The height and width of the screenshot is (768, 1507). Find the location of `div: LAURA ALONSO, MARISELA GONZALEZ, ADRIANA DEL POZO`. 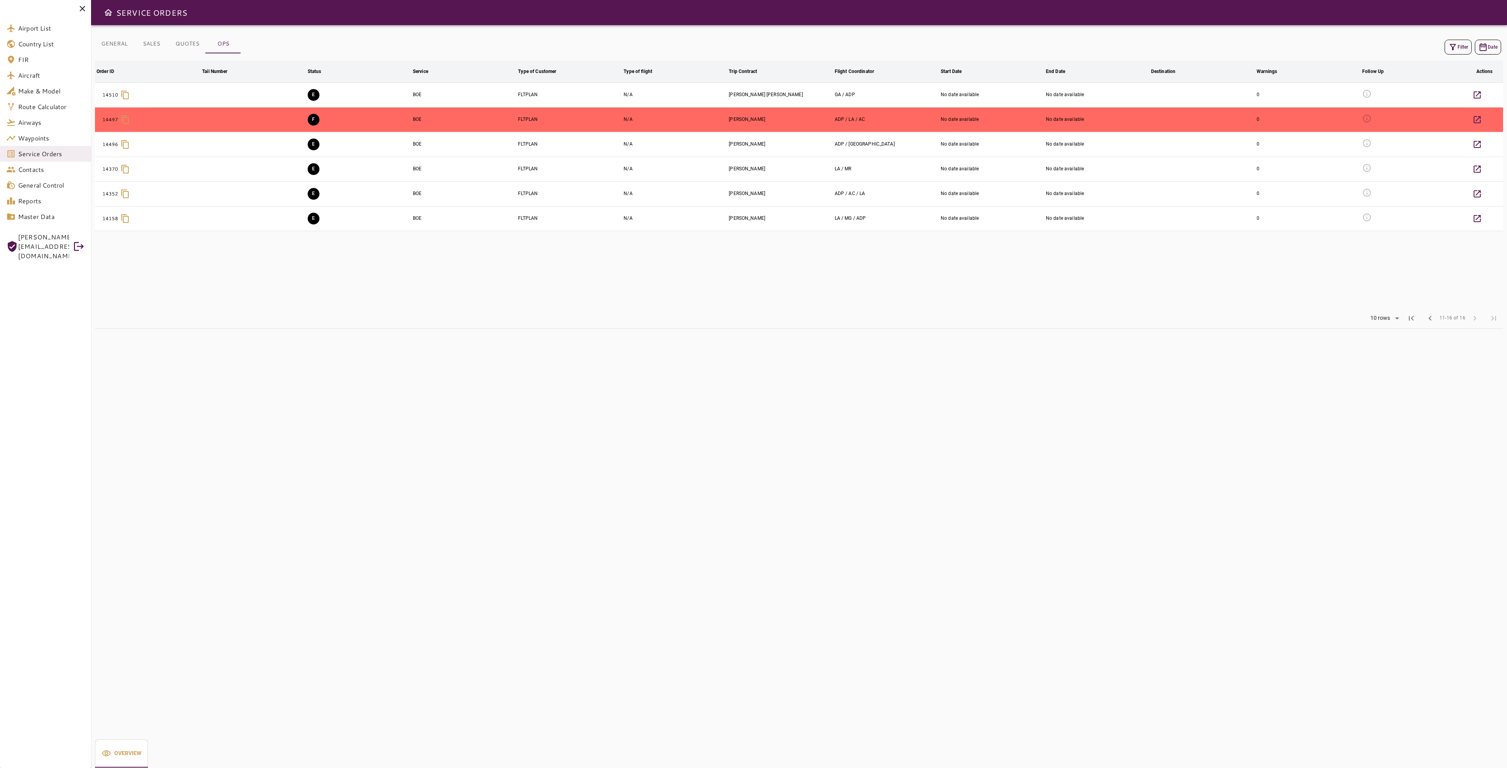

div: LAURA ALONSO, MARISELA GONZALEZ, ADRIANA DEL POZO is located at coordinates (886, 218).